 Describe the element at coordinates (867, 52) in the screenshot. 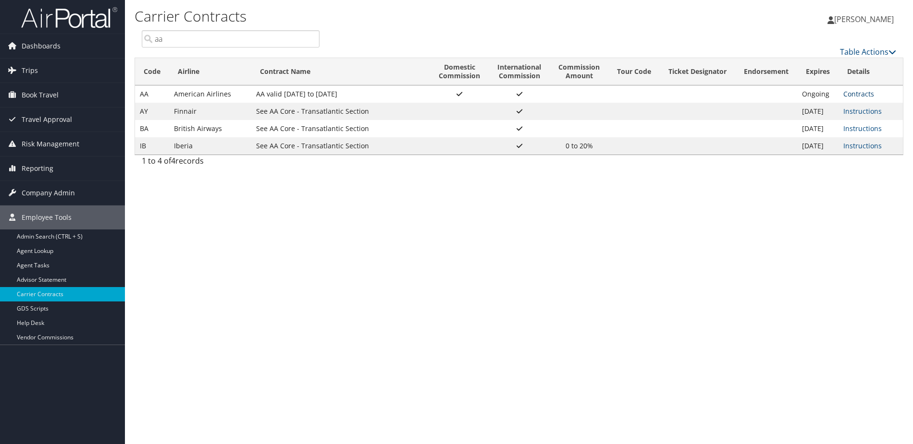

I see `a: Table Actions` at that location.